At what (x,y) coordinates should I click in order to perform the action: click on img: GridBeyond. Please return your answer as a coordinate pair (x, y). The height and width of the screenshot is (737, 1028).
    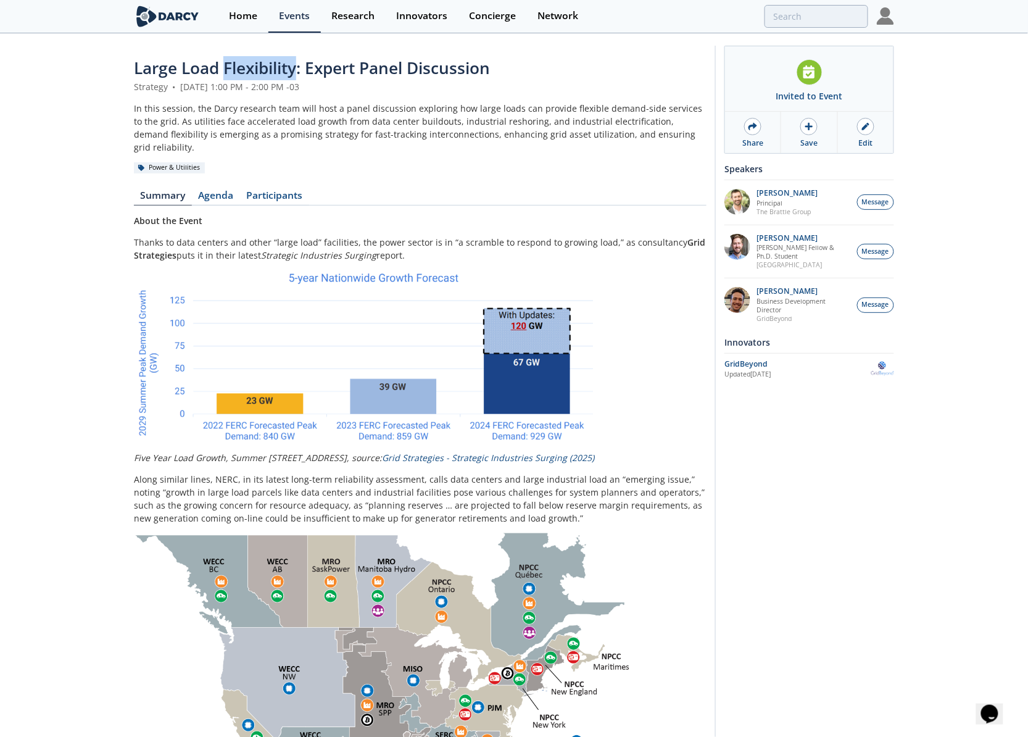
    Looking at the image, I should click on (883, 369).